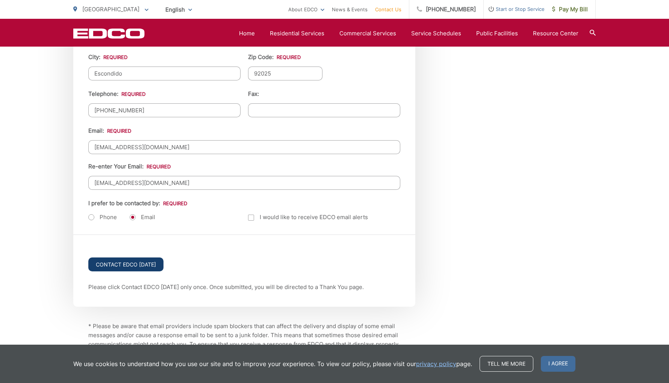  Describe the element at coordinates (436, 33) in the screenshot. I see `a: Service Schedules` at that location.